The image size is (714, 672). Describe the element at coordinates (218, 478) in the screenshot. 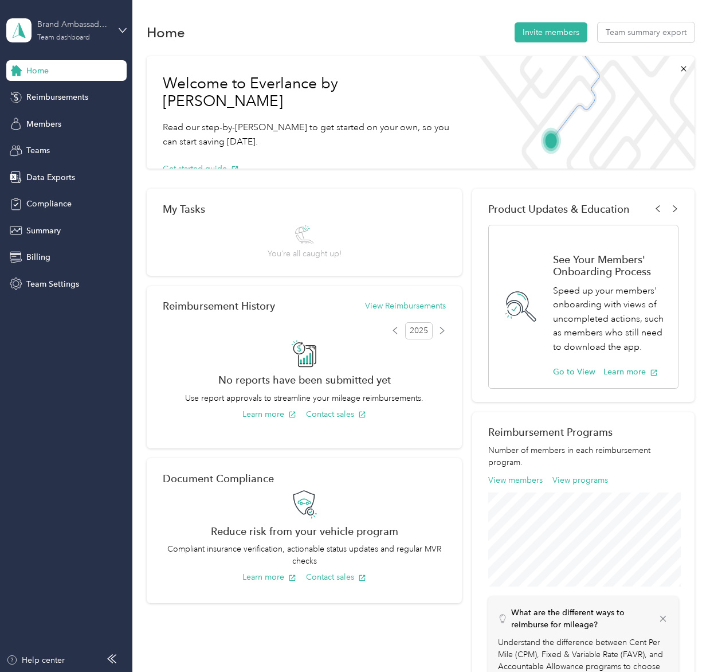

I see `h2: Document Compliance` at that location.